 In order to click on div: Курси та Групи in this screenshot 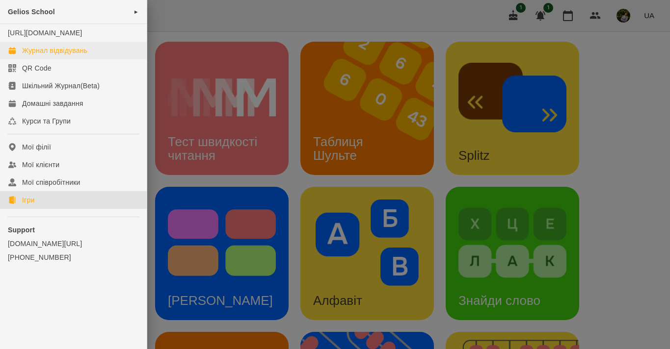, I will do `click(46, 121)`.